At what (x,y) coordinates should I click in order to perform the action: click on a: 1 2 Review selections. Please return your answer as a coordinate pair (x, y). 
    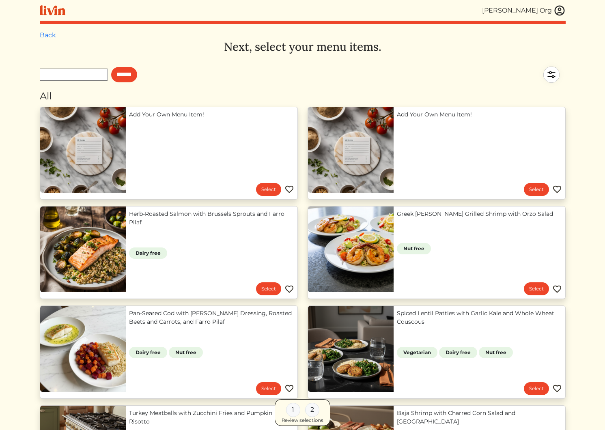
    Looking at the image, I should click on (302, 412).